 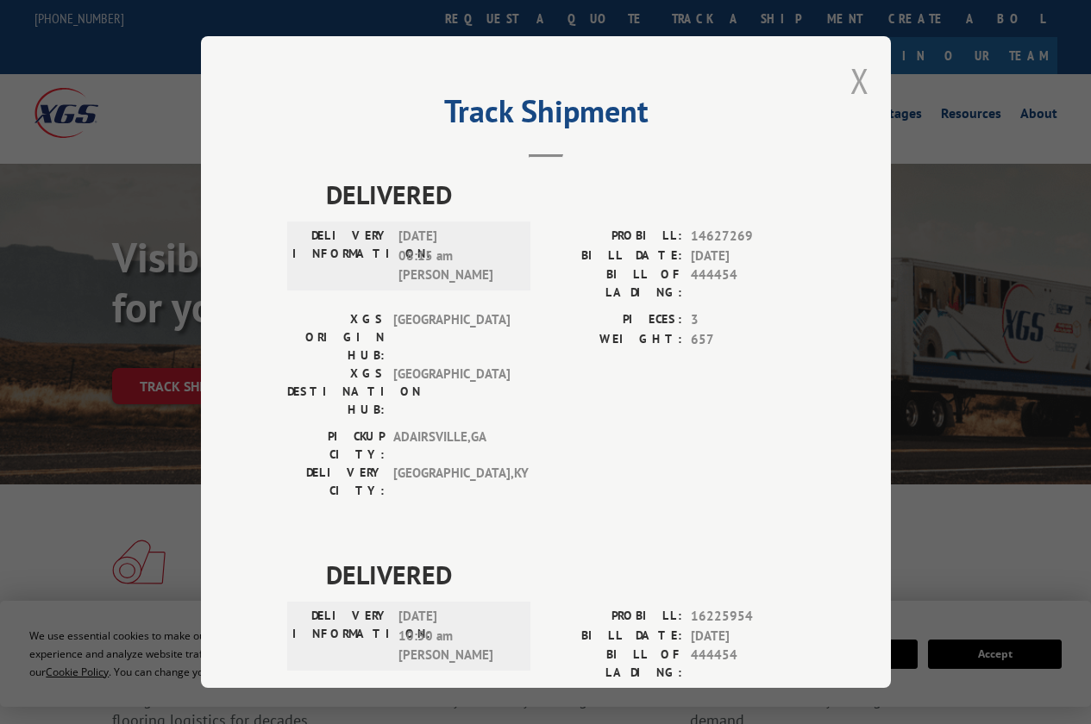 What do you see at coordinates (335, 391) in the screenshot?
I see `label: XGS DESTINATION HUB:` at bounding box center [335, 391].